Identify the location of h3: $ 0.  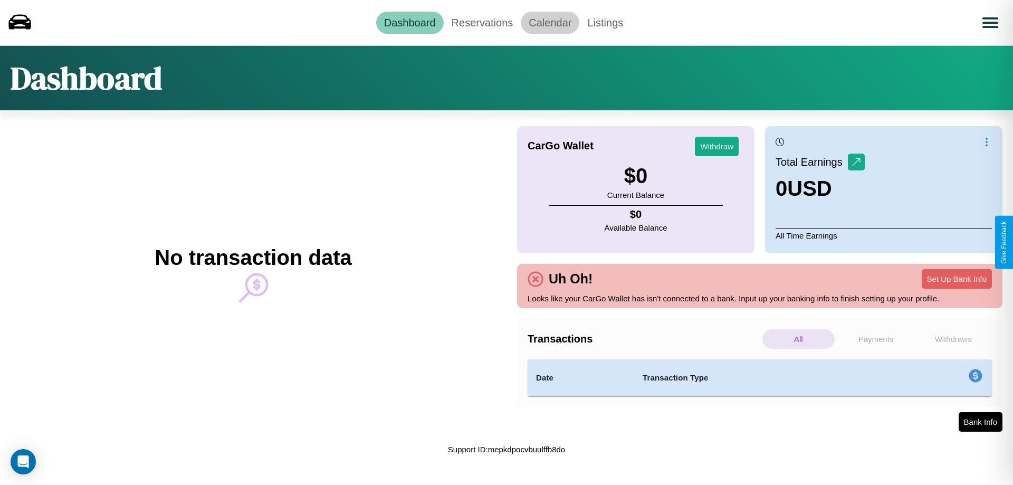
(636, 176).